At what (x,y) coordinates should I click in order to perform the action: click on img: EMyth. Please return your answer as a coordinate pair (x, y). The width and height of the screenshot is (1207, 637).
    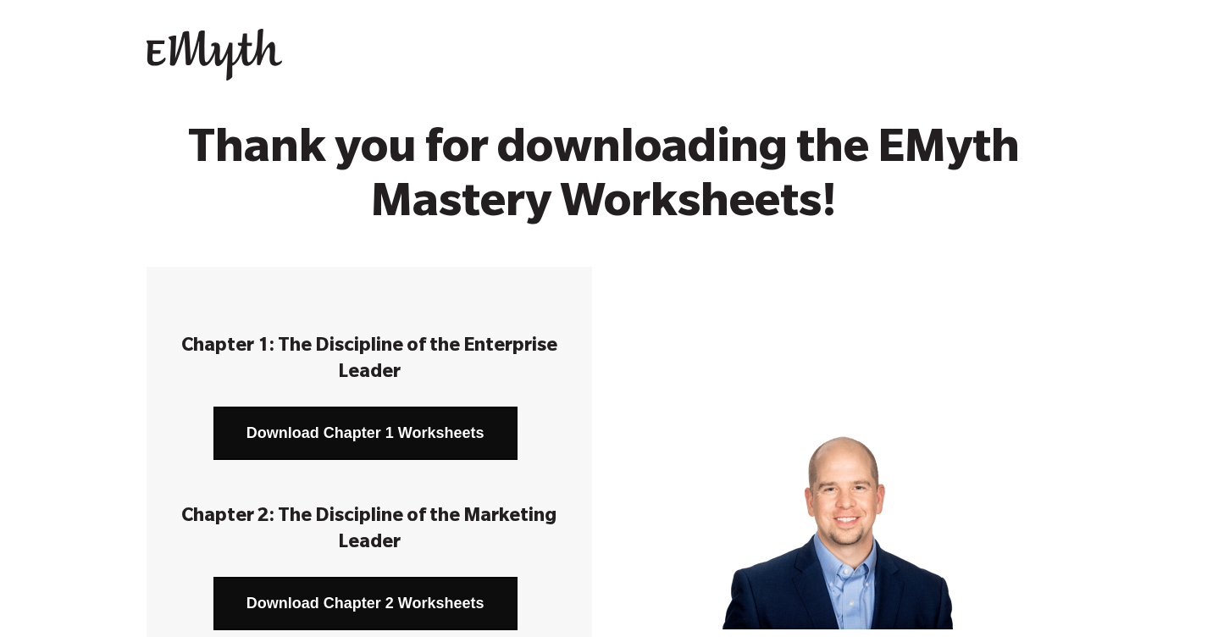
    Looking at the image, I should click on (214, 55).